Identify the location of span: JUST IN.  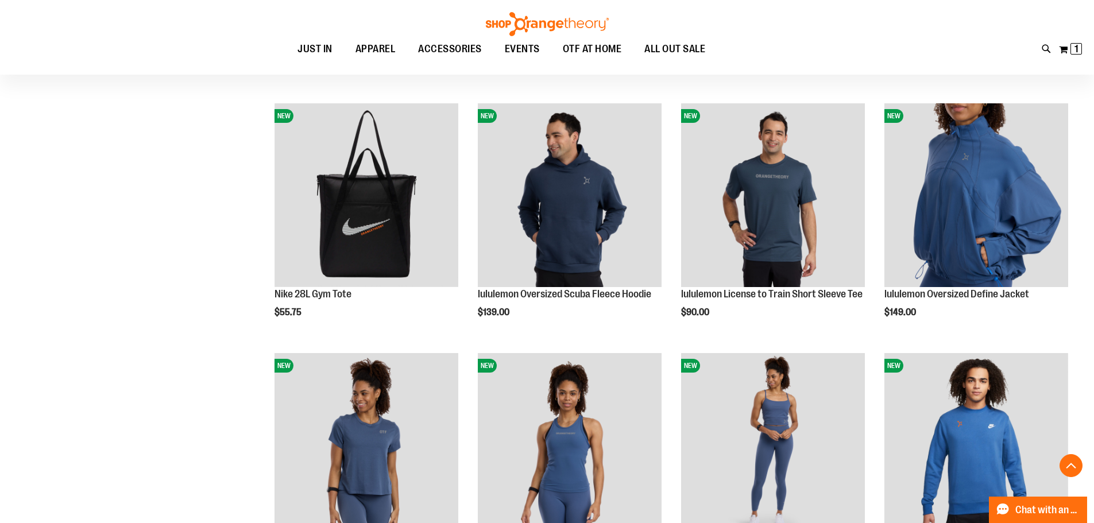
(315, 49).